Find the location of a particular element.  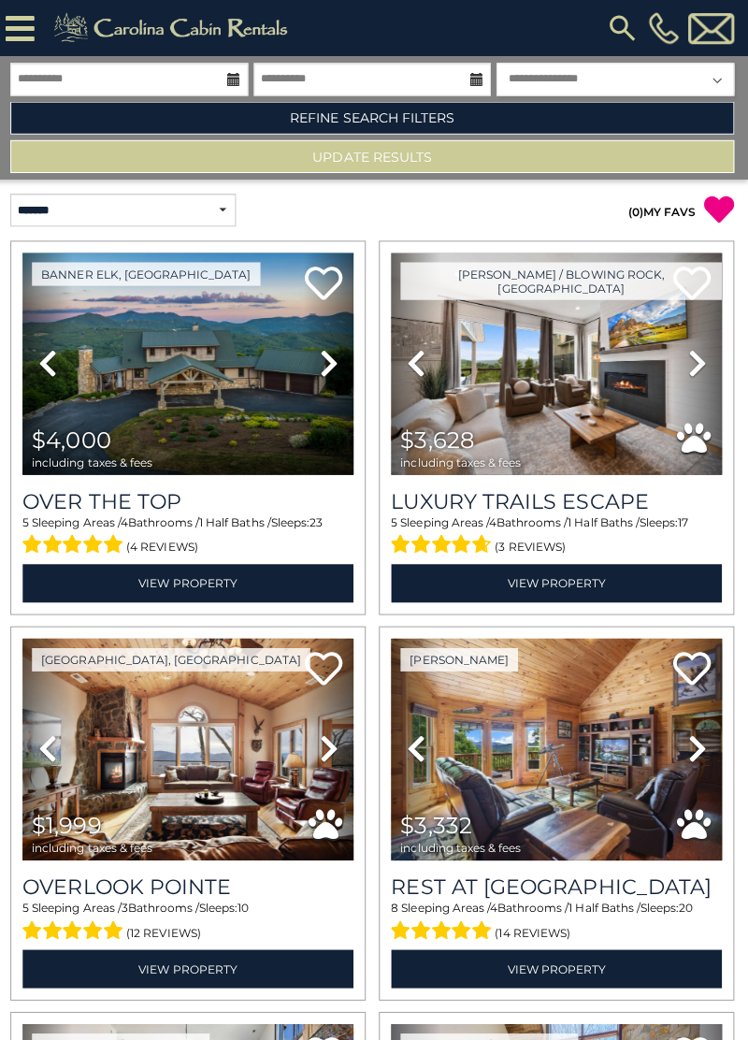

a: Overlook Pointe is located at coordinates (191, 882).